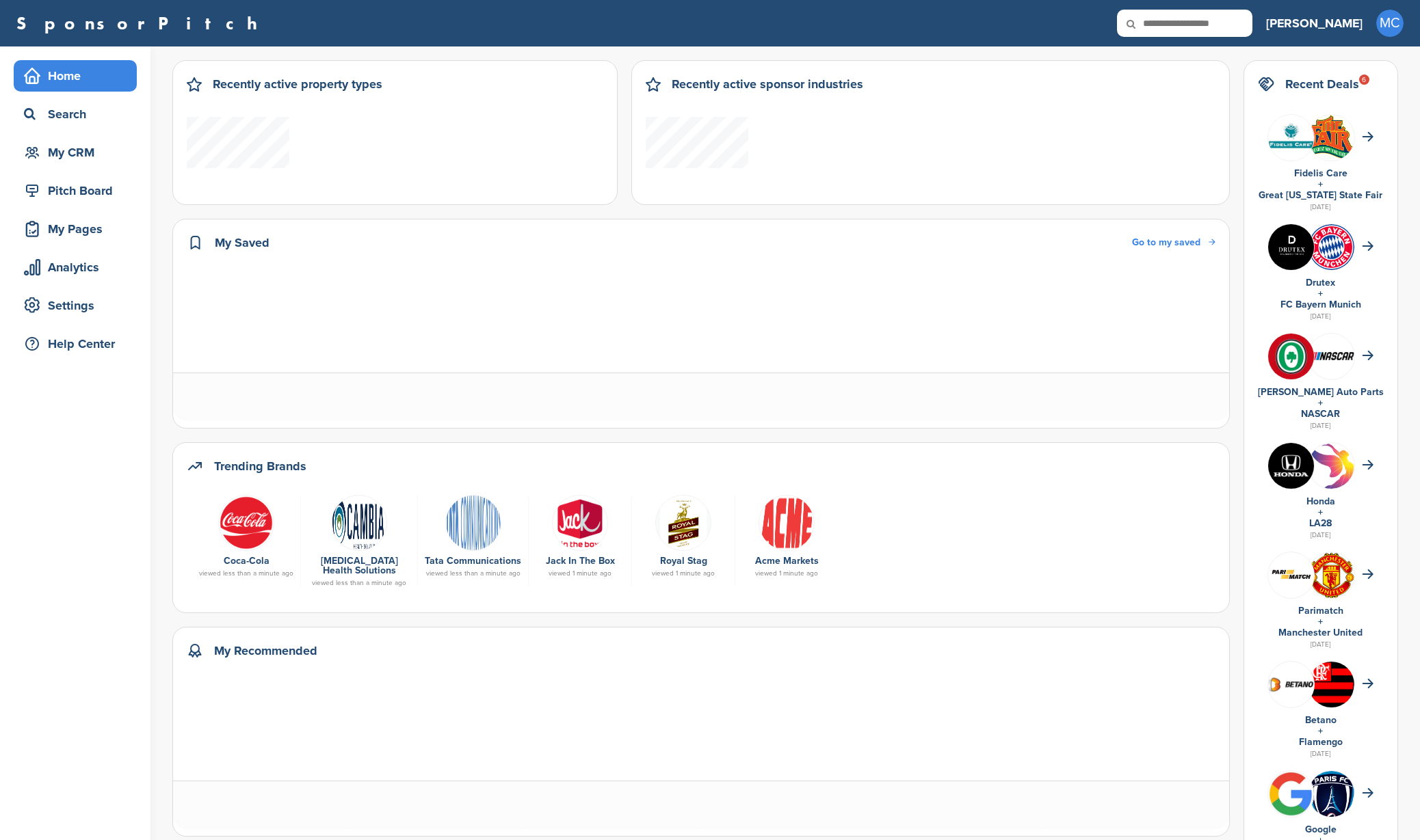 This screenshot has width=1420, height=840. Describe the element at coordinates (684, 561) in the screenshot. I see `a: Royal Stag` at that location.